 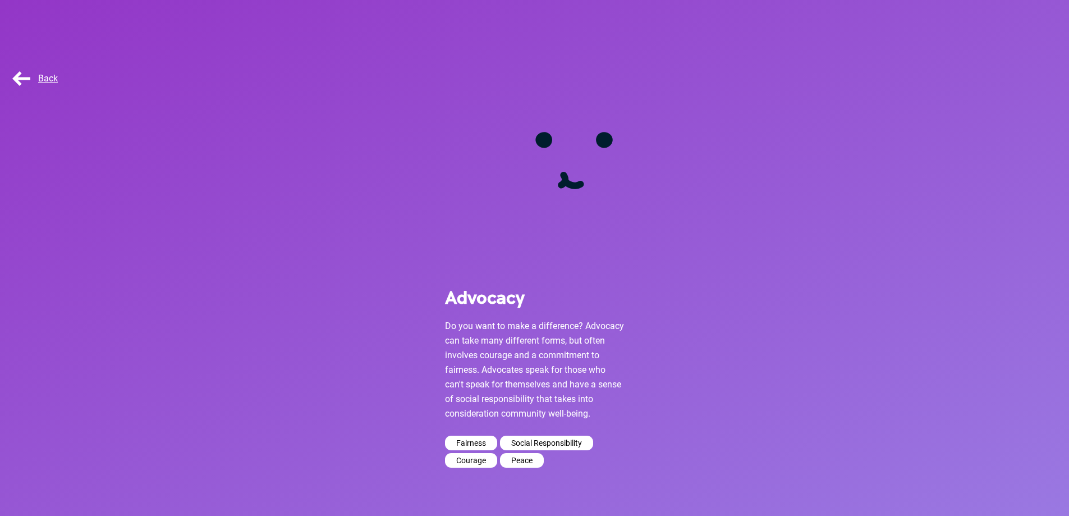 I want to click on p: Do you want to make a difference? Advocacy can take many different forms, but often involves cour..., so click(x=535, y=370).